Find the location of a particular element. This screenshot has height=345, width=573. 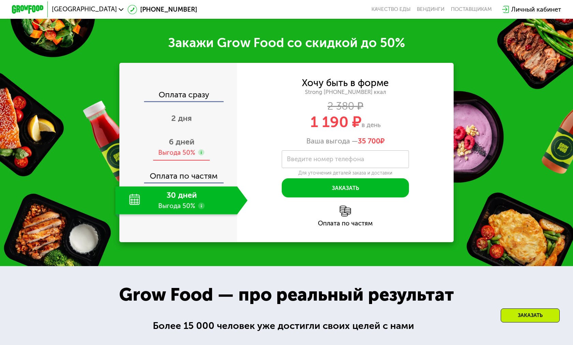

span: в день is located at coordinates (371, 125).